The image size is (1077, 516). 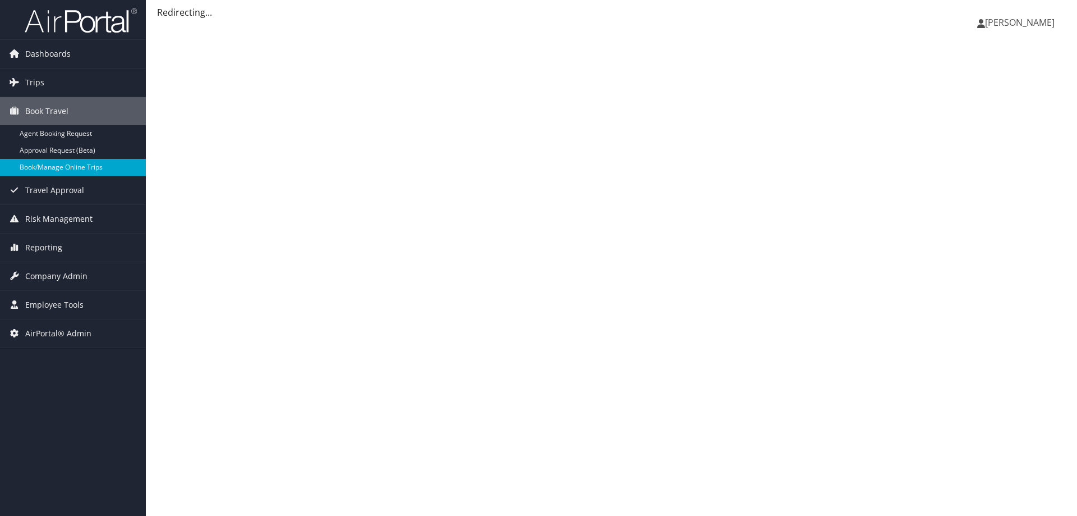 I want to click on span: Book Travel, so click(x=47, y=111).